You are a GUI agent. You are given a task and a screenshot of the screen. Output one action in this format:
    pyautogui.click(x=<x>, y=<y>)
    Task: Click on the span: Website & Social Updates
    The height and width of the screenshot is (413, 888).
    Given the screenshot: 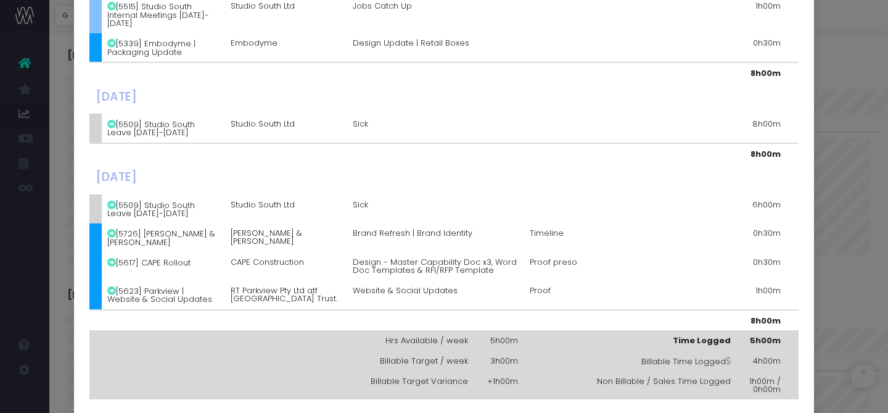 What is the action you would take?
    pyautogui.click(x=405, y=290)
    